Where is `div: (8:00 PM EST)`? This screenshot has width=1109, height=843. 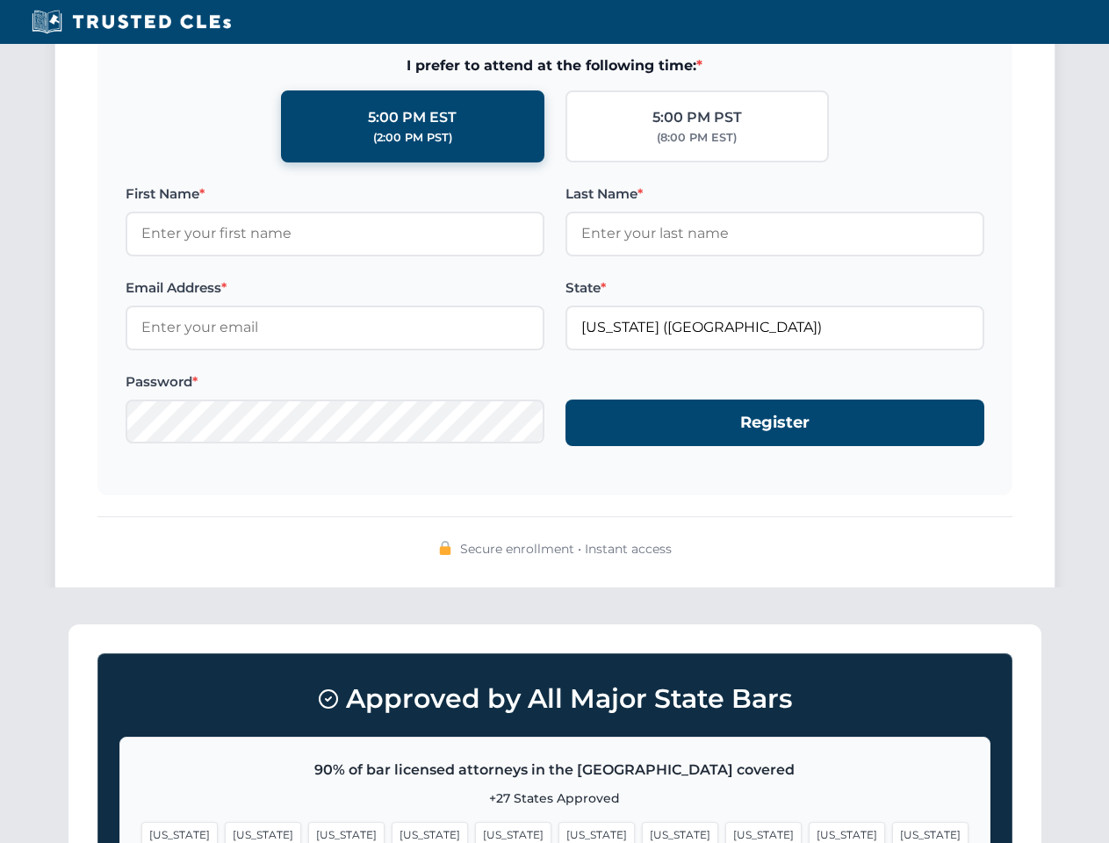
div: (8:00 PM EST) is located at coordinates (696, 138).